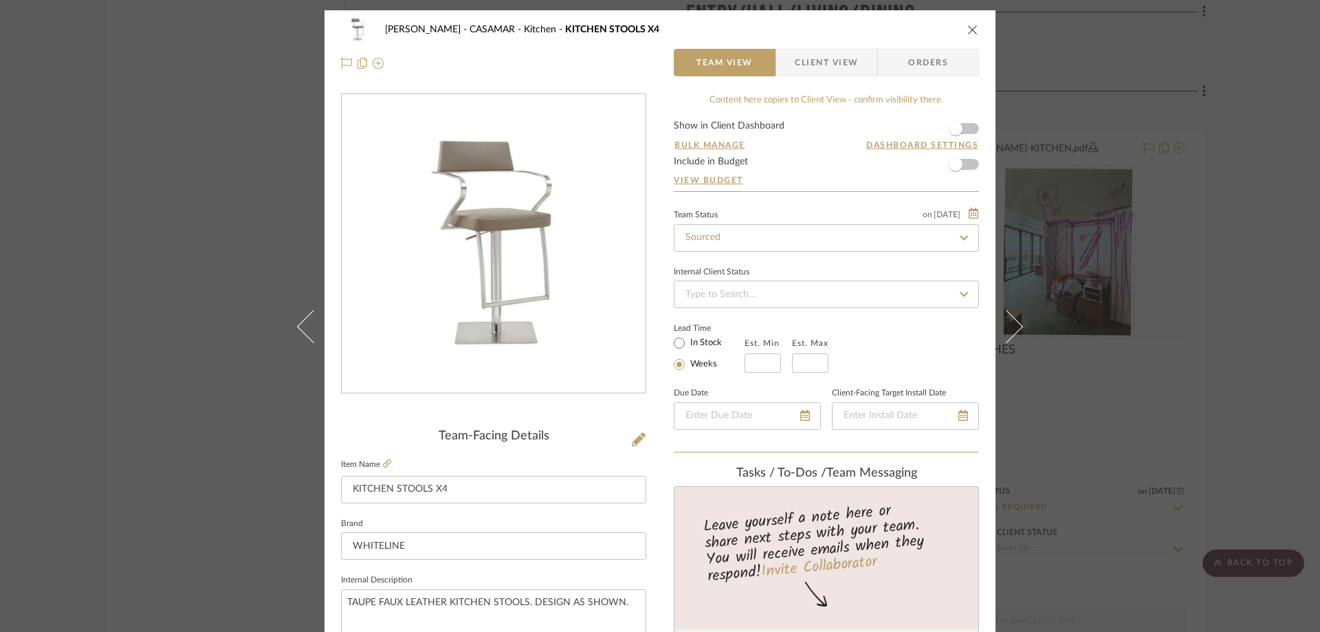 Image resolution: width=1320 pixels, height=632 pixels. I want to click on label: Brand, so click(352, 524).